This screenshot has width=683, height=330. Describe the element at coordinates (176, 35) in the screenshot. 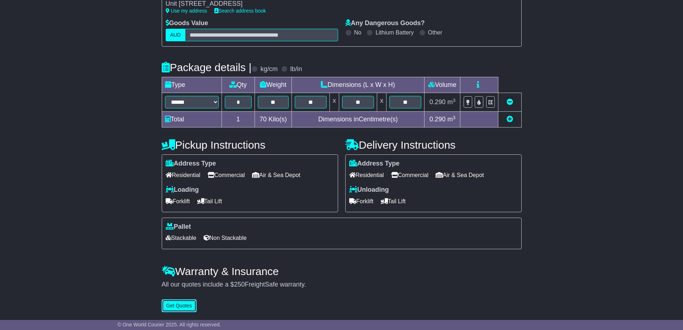

I see `label: AUD` at that location.